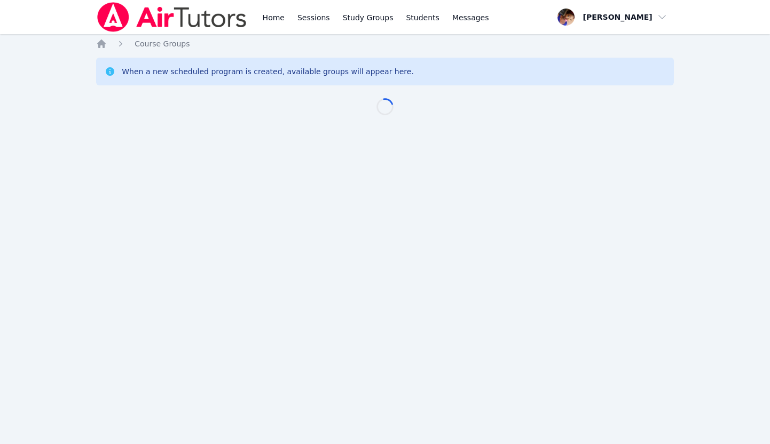  Describe the element at coordinates (470, 18) in the screenshot. I see `span: Messages` at that location.